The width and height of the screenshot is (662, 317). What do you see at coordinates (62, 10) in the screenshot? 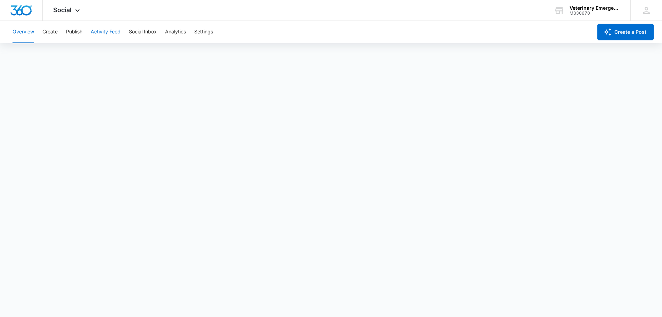
I see `span: Social` at bounding box center [62, 10].